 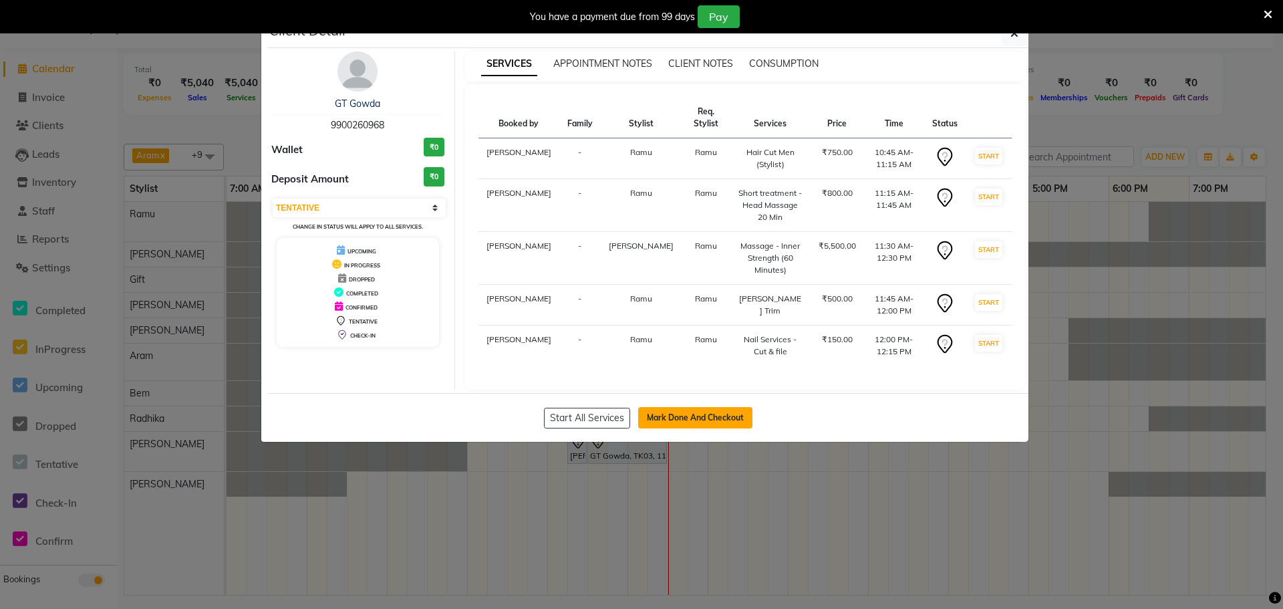 I want to click on button: Start All Services, so click(x=587, y=418).